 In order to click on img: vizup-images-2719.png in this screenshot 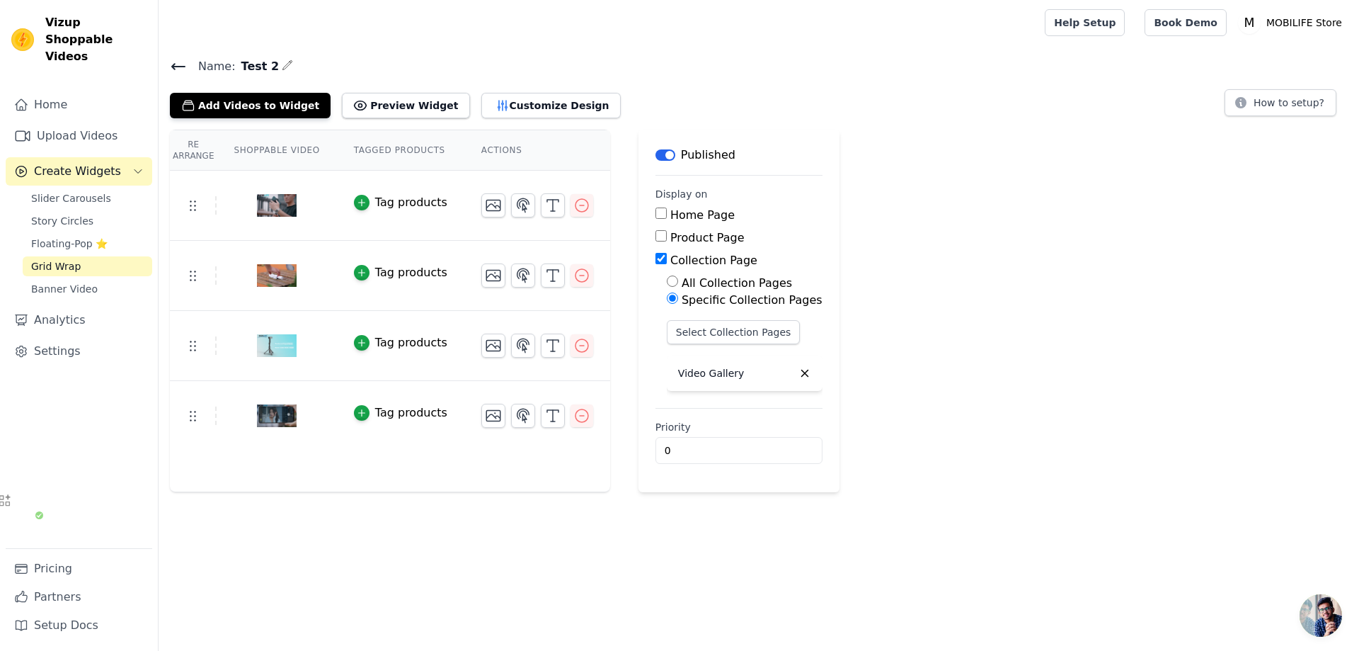, I will do `click(277, 416)`.